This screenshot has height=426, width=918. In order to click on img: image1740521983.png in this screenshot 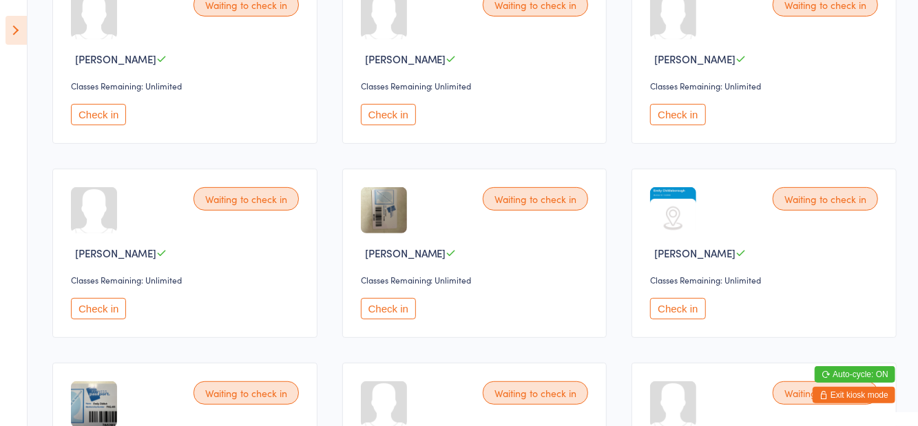, I will do `click(673, 210)`.